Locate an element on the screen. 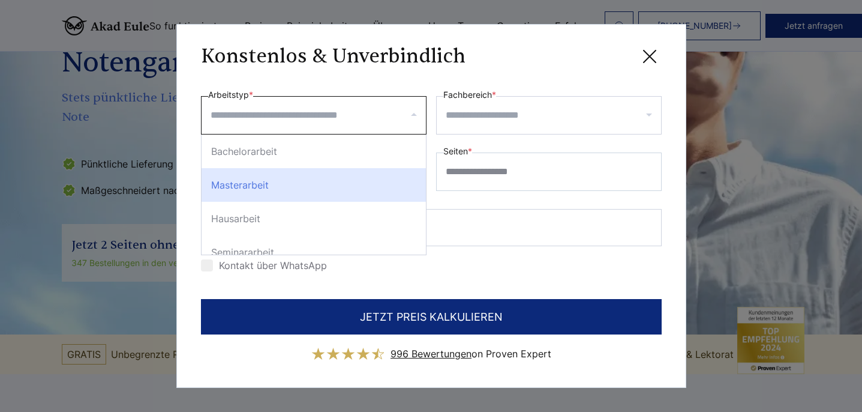  div: Bachelorarbeit is located at coordinates (314, 151).